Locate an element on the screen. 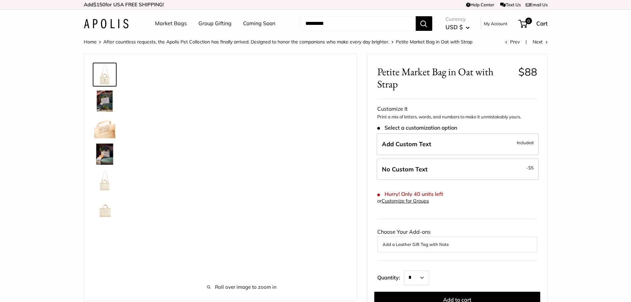  span: No Custom Text is located at coordinates (405, 169).